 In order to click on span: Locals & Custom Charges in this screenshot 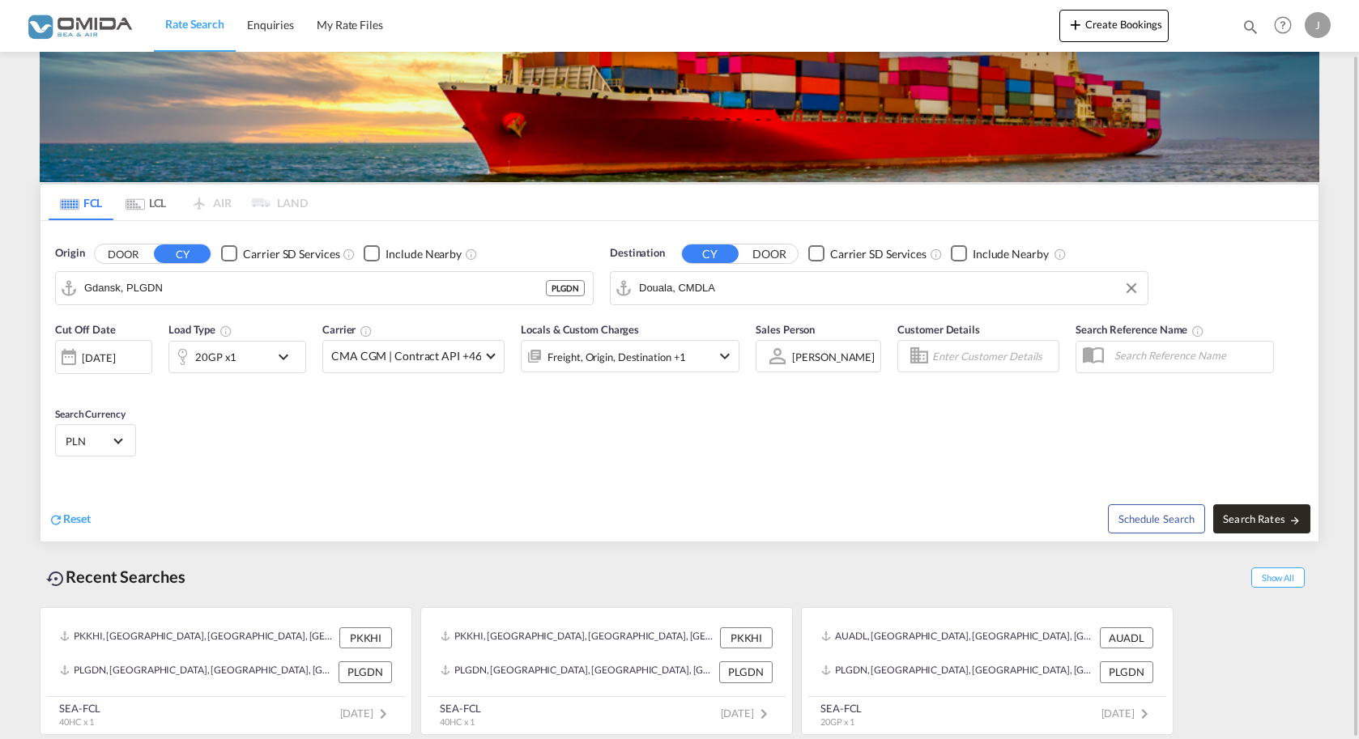, I will do `click(580, 330)`.